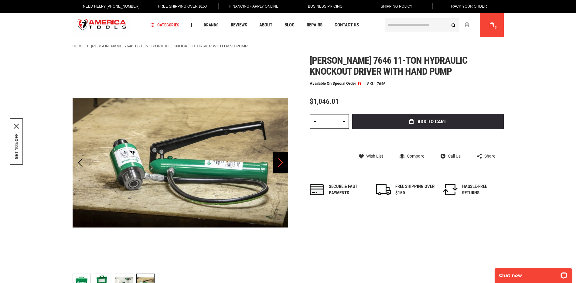 The image size is (576, 283). What do you see at coordinates (16, 126) in the screenshot?
I see `svg: close icon` at bounding box center [16, 126].